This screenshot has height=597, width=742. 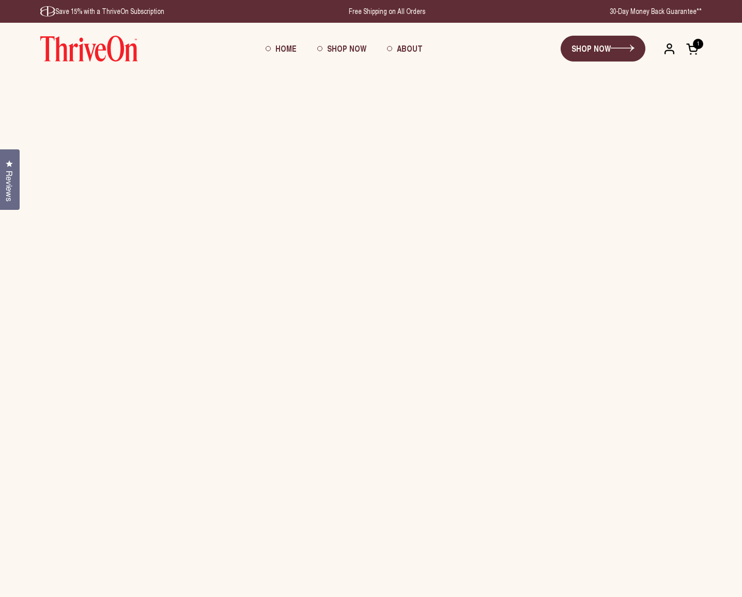 I want to click on p: 30-Day Money Back Guarantee**, so click(x=656, y=11).